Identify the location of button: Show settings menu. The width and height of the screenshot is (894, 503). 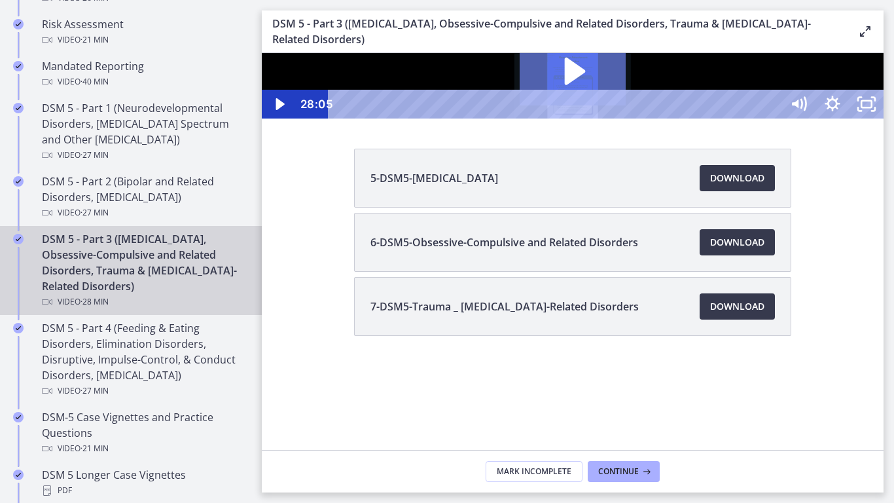
(571, 51).